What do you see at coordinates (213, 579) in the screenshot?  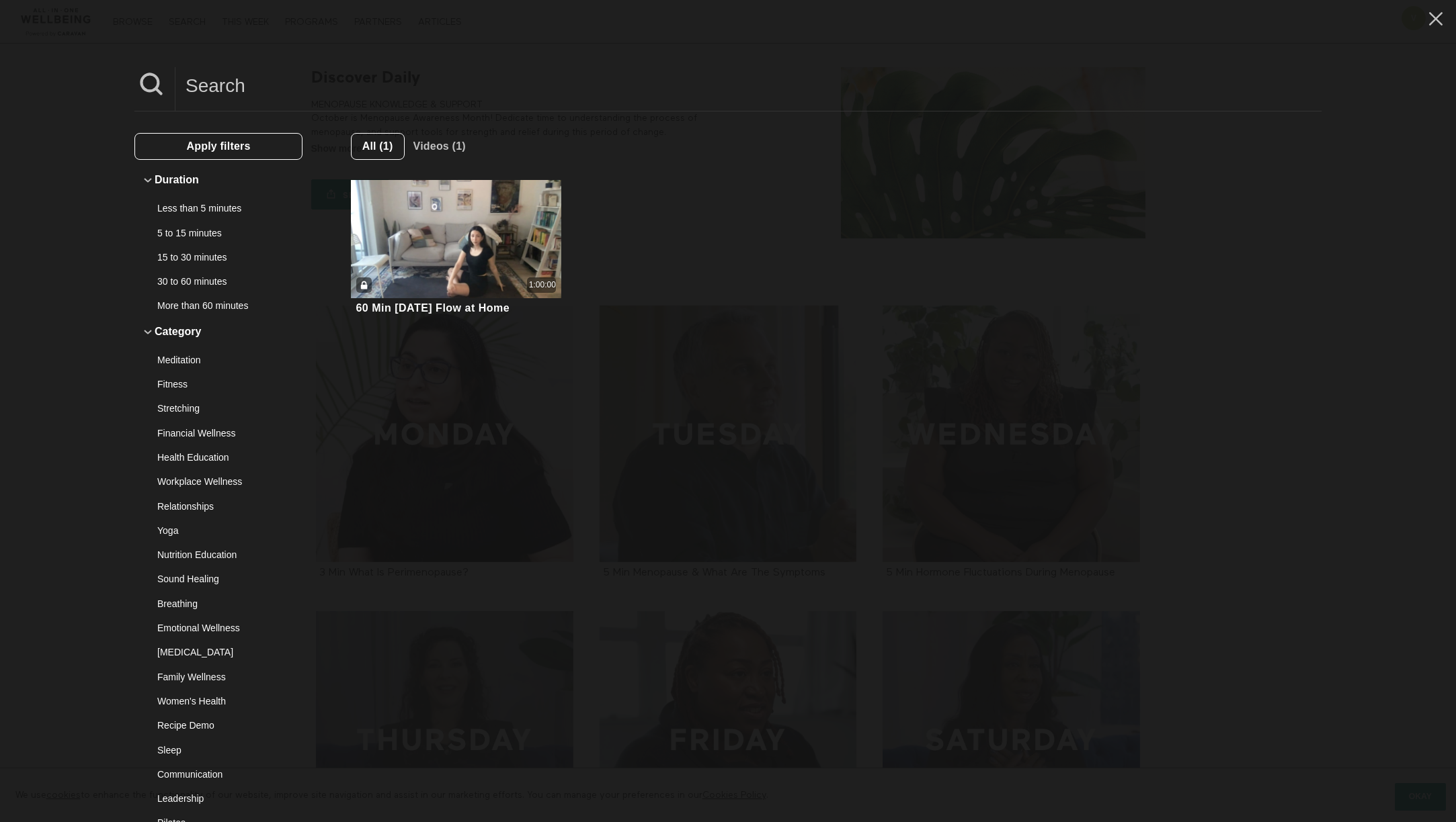 I see `div: Sound Healing` at bounding box center [213, 579].